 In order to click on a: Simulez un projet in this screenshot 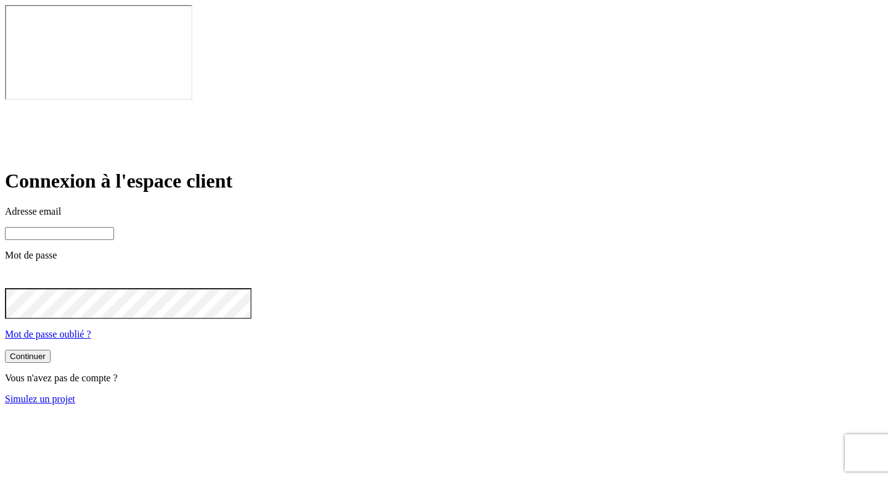, I will do `click(40, 399)`.